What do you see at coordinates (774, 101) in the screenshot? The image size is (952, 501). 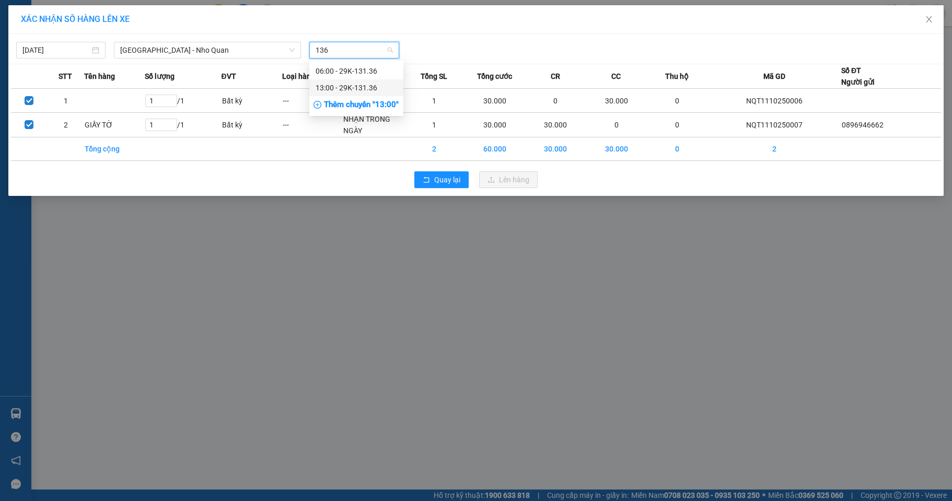 I see `td: NQT1110250006` at bounding box center [774, 101].